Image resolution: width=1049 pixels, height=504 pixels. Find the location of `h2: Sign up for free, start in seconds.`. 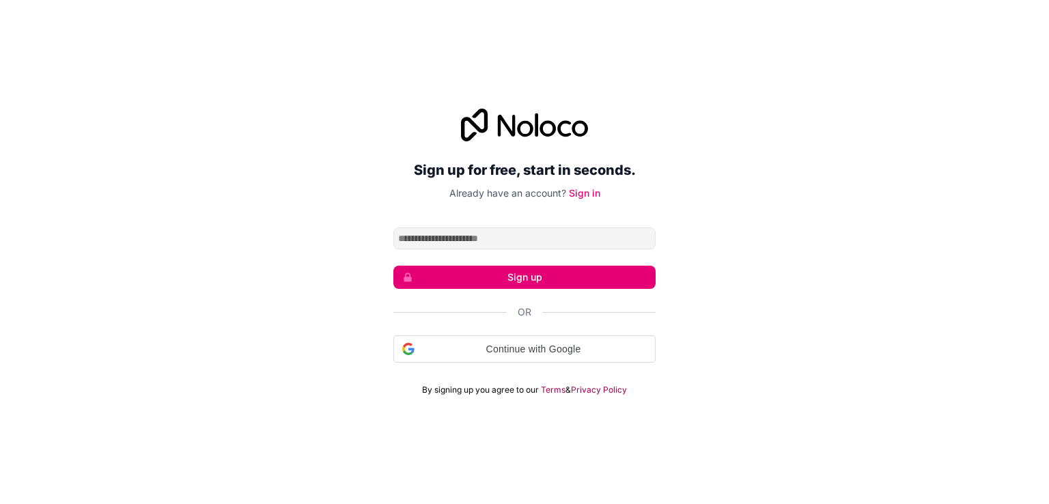

h2: Sign up for free, start in seconds. is located at coordinates (525, 170).